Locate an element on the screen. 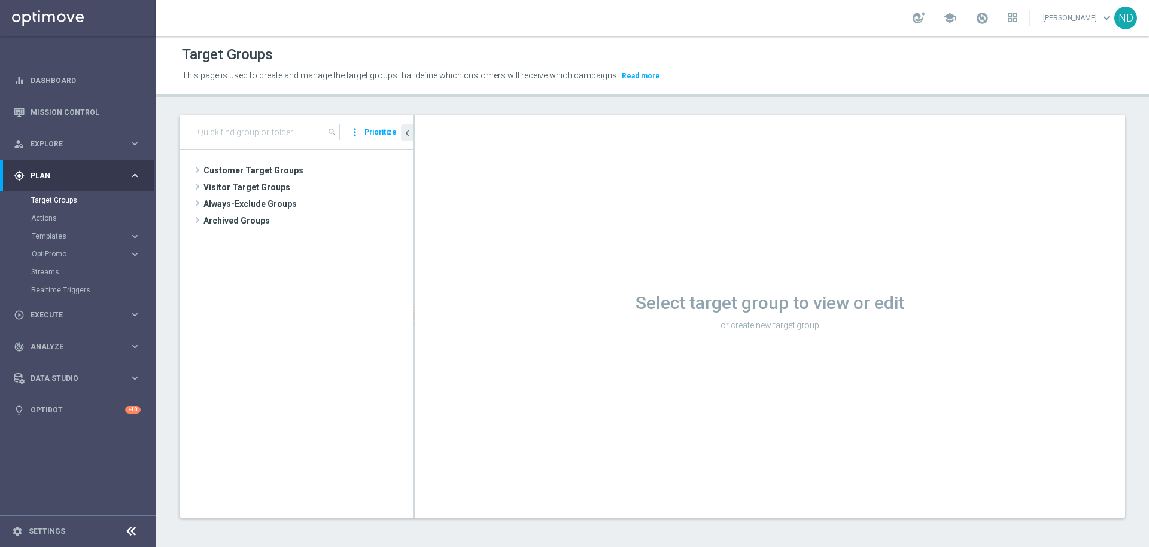 The height and width of the screenshot is (547, 1149). a: Settings is located at coordinates (47, 532).